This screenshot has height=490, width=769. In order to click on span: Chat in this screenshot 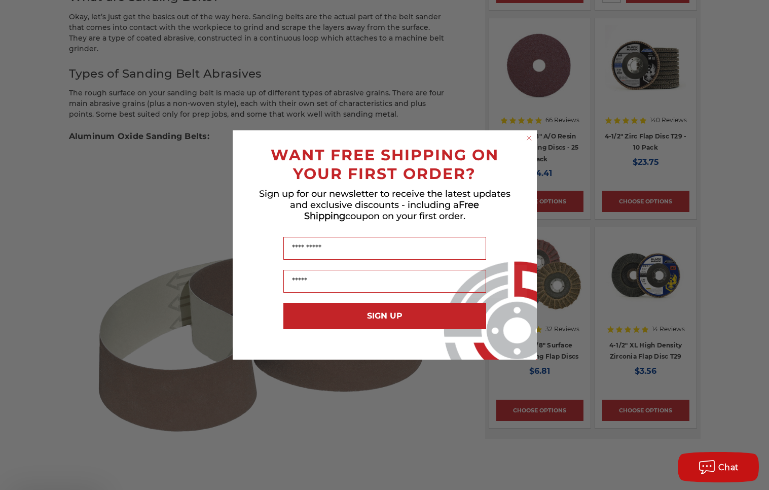, I will do `click(729, 467)`.